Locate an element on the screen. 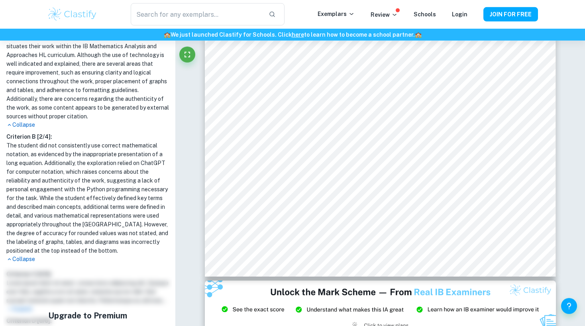 The height and width of the screenshot is (326, 585). img: Clastify logo is located at coordinates (72, 14).